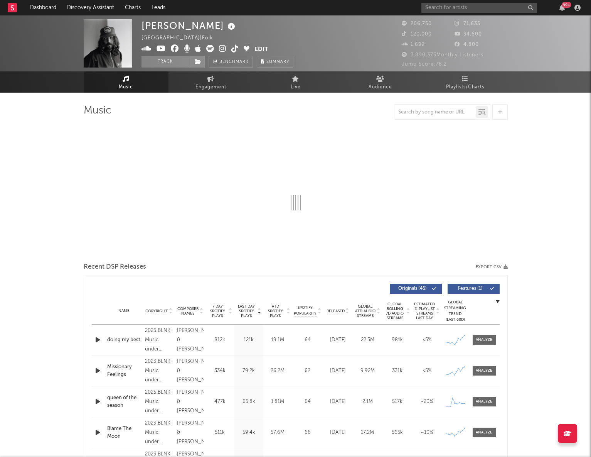  Describe the element at coordinates (562, 8) in the screenshot. I see `button: 99+` at that location.